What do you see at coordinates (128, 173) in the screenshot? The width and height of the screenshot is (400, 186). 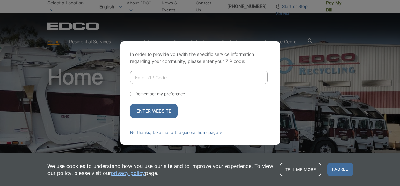 I see `a: privacy policy` at bounding box center [128, 173].